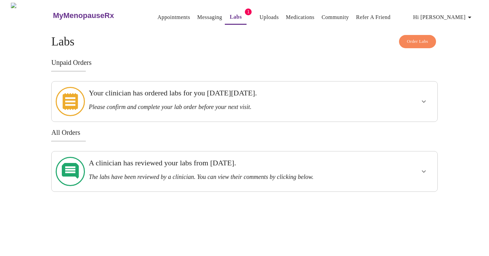 This screenshot has height=256, width=489. Describe the element at coordinates (417, 41) in the screenshot. I see `button: Order Labs` at that location.